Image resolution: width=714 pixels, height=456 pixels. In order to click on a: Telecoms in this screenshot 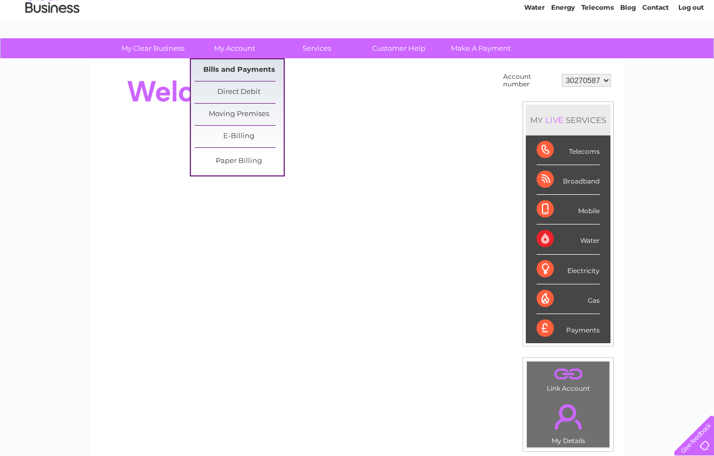, I will do `click(598, 50)`.